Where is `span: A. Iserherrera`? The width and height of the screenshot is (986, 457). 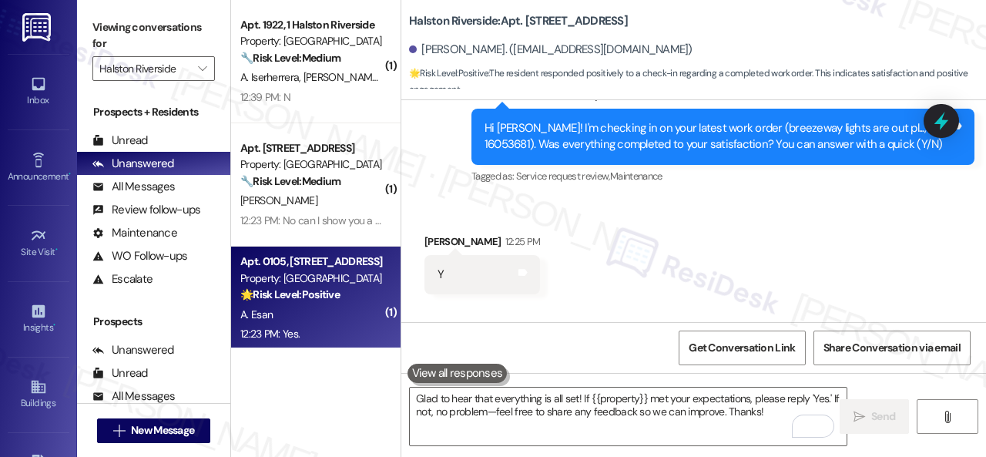
span: A. Iserherrera is located at coordinates (272, 77).